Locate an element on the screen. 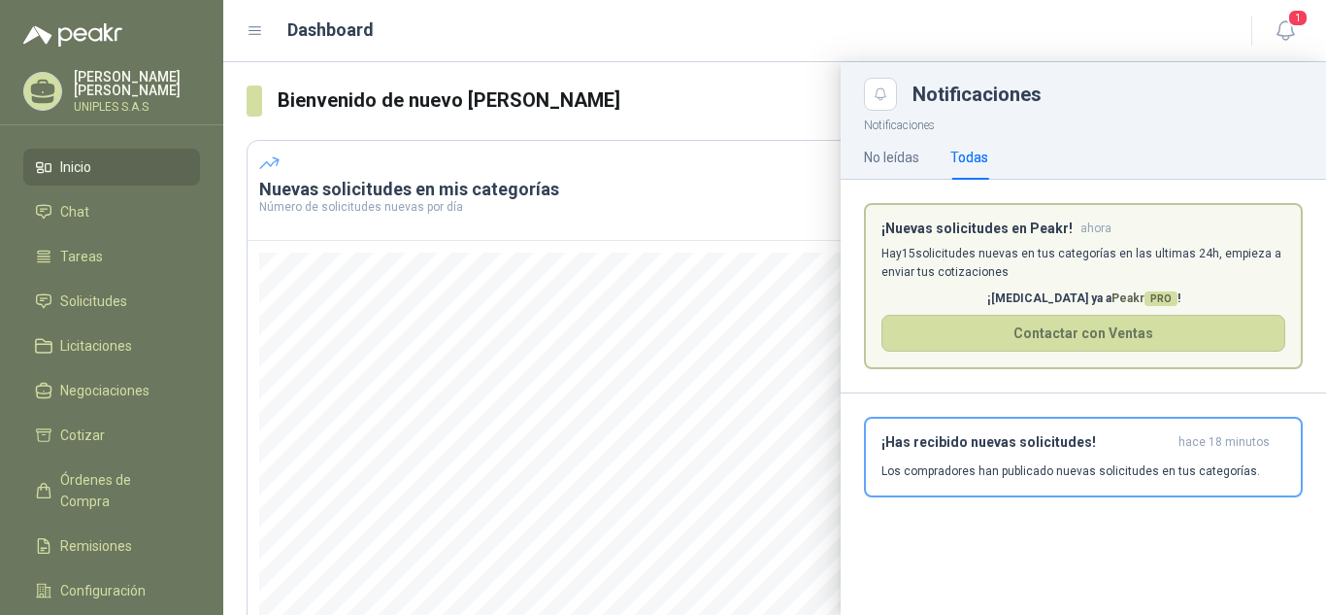  button: Contactar con Ventas is located at coordinates (1084, 333).